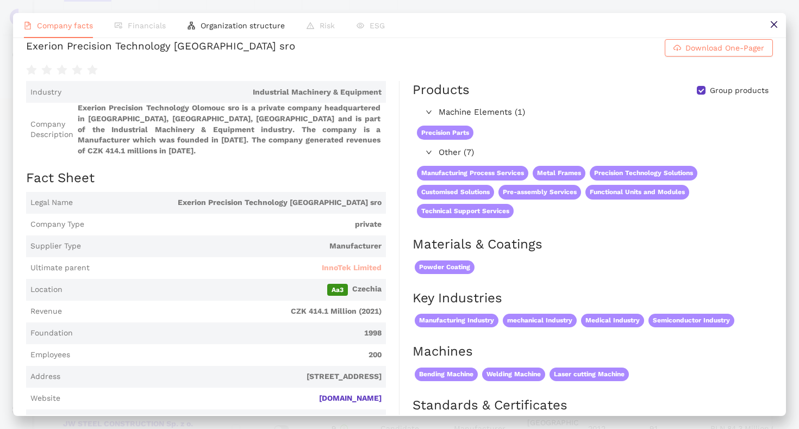 The image size is (799, 429). Describe the element at coordinates (65, 26) in the screenshot. I see `span: Company facts` at that location.